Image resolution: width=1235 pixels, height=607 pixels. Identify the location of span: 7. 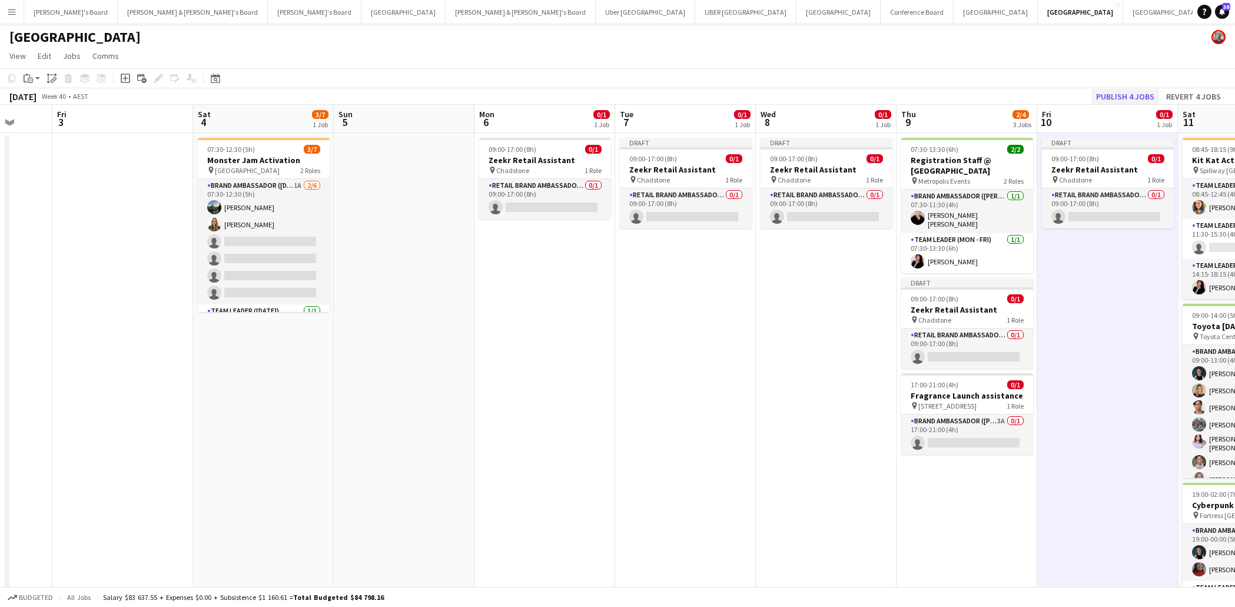
(626, 122).